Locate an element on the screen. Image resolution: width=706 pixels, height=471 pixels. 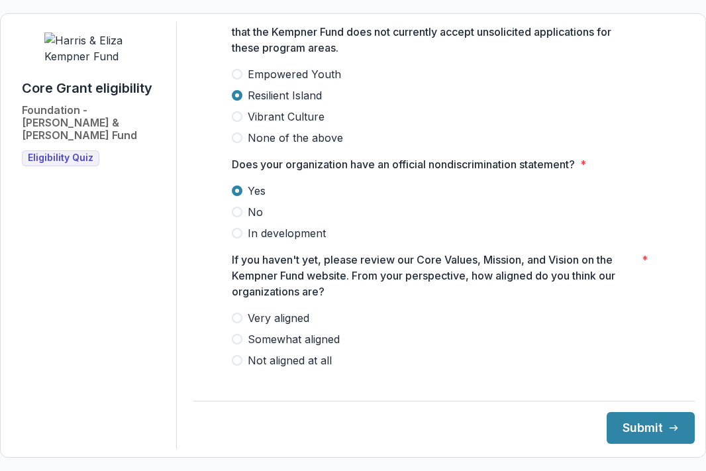
span: No is located at coordinates (255, 212).